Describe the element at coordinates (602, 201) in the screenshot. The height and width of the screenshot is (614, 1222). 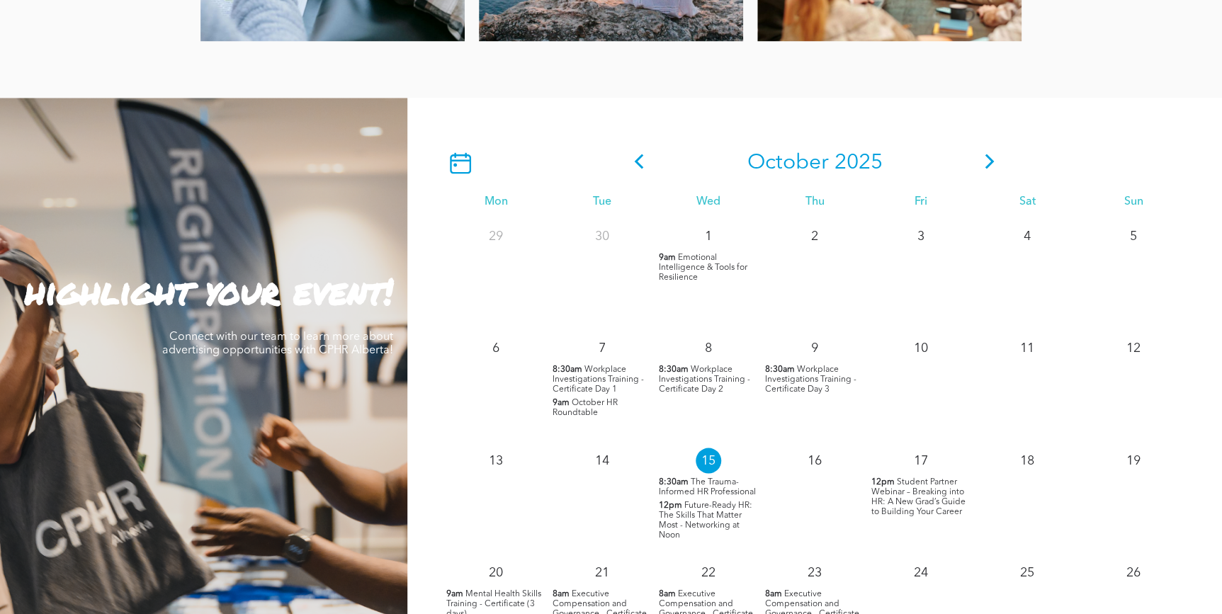
I see `div: Tue` at that location.